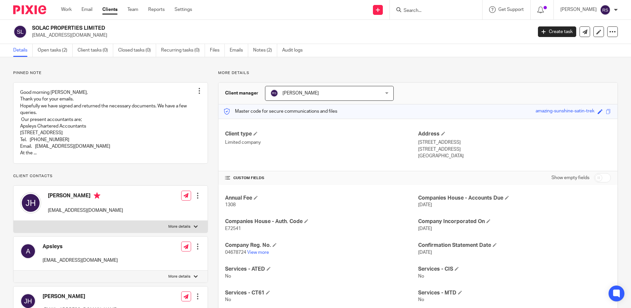 The width and height of the screenshot is (631, 308). What do you see at coordinates (258, 252) in the screenshot?
I see `a: View more` at bounding box center [258, 252].